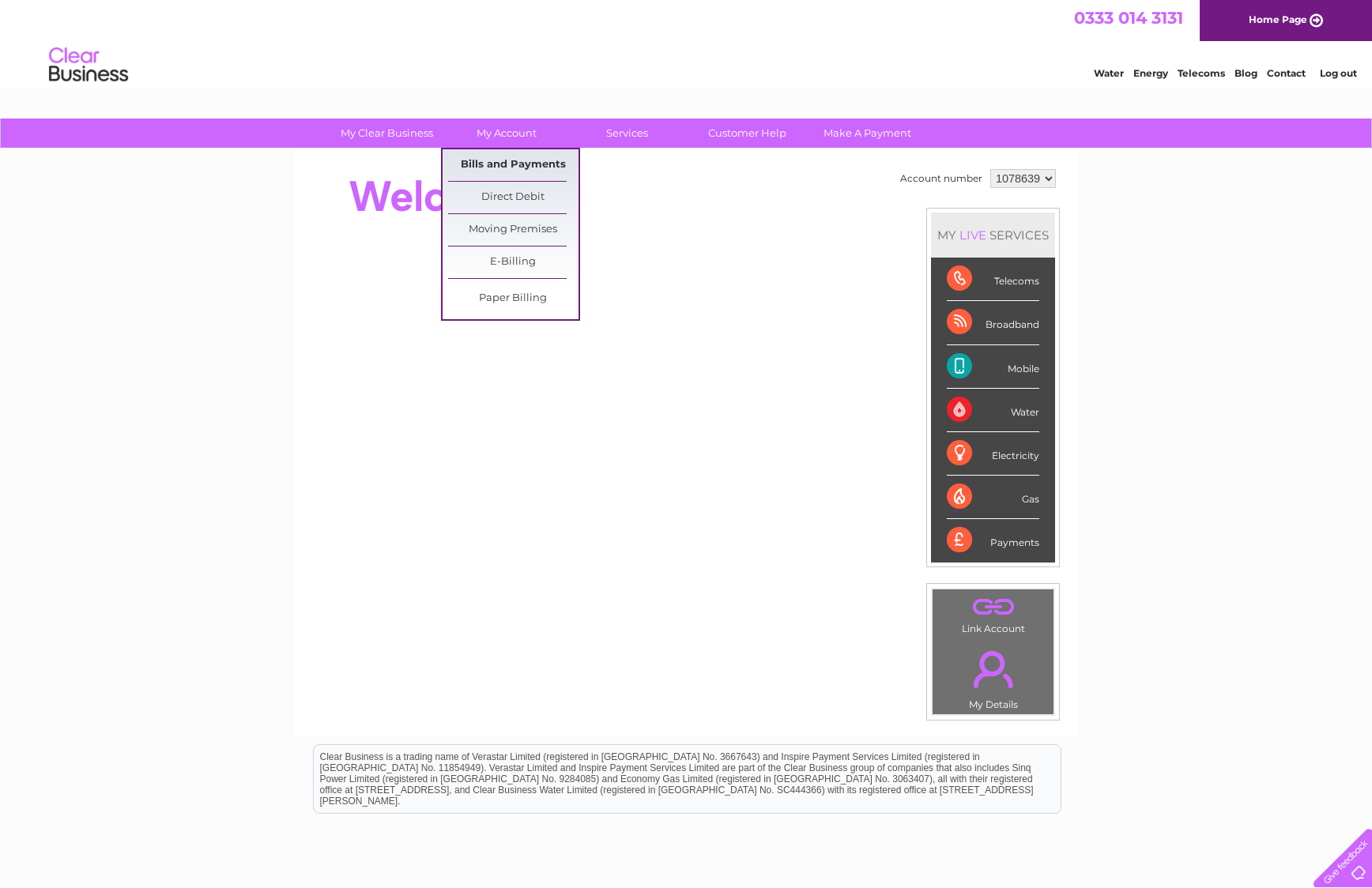  What do you see at coordinates (993, 454) in the screenshot?
I see `div: Electricity` at bounding box center [993, 454].